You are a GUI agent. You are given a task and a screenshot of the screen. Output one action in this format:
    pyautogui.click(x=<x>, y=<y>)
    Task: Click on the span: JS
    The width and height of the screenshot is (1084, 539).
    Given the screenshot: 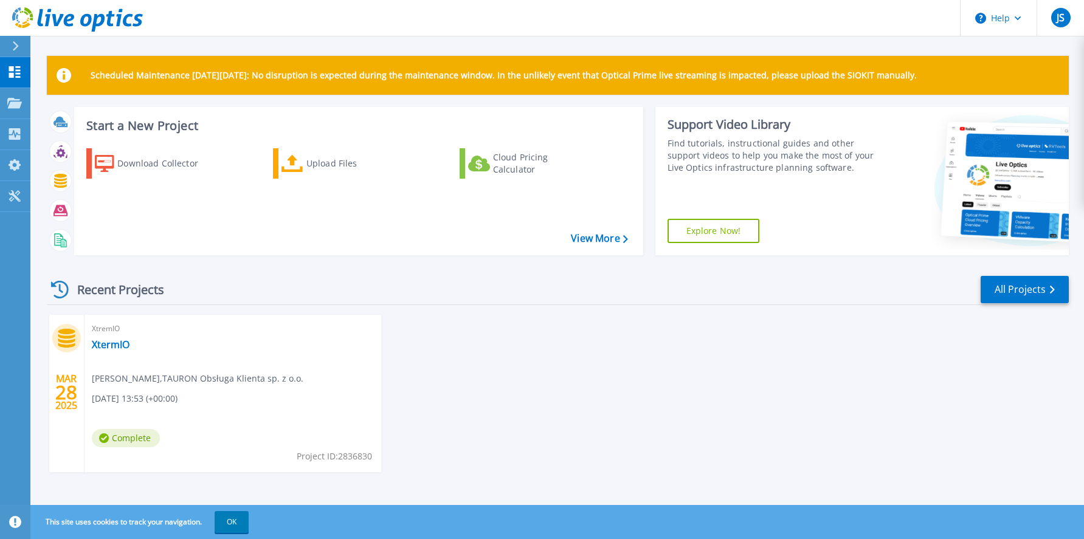 What is the action you would take?
    pyautogui.click(x=1060, y=18)
    